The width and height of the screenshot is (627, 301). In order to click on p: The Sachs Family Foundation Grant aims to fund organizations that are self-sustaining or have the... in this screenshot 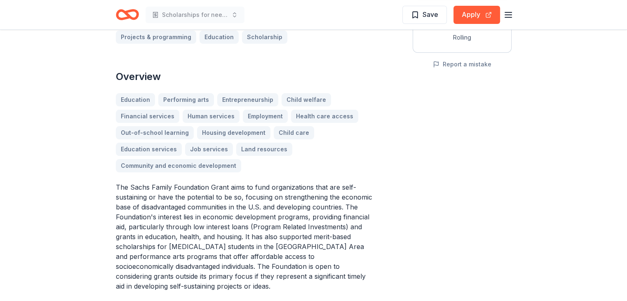, I will do `click(245, 237)`.